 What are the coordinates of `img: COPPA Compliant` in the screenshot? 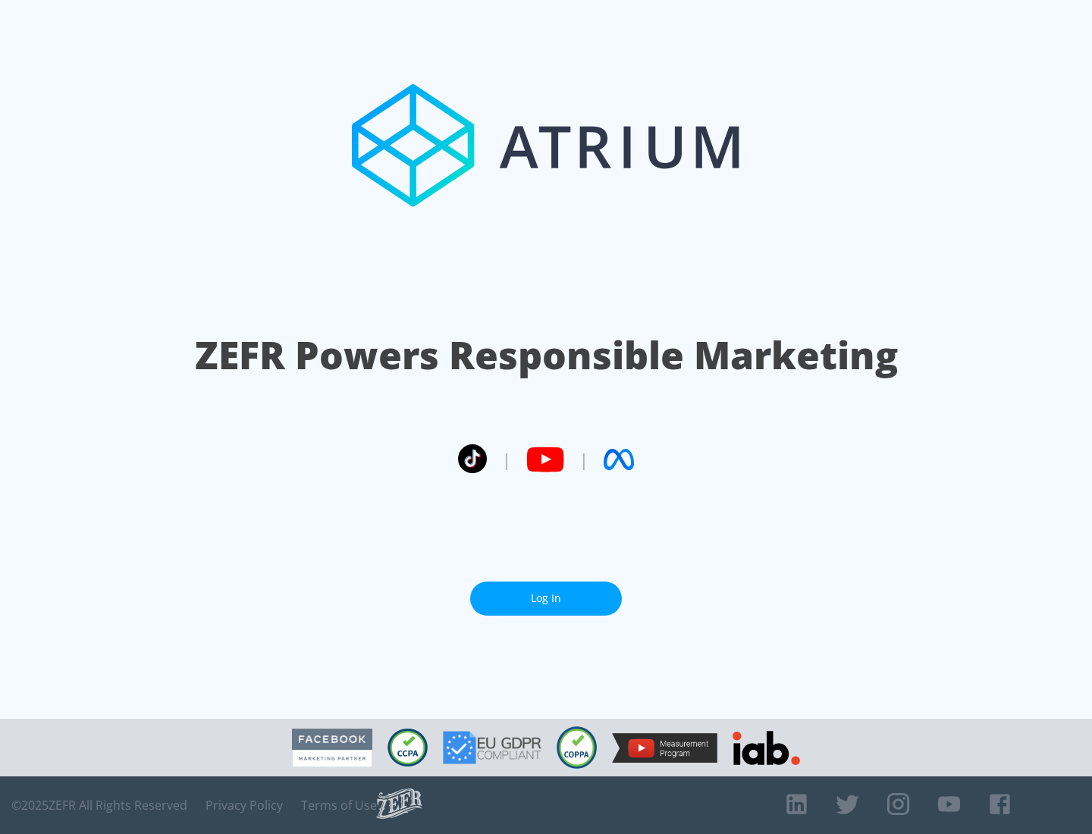 It's located at (576, 748).